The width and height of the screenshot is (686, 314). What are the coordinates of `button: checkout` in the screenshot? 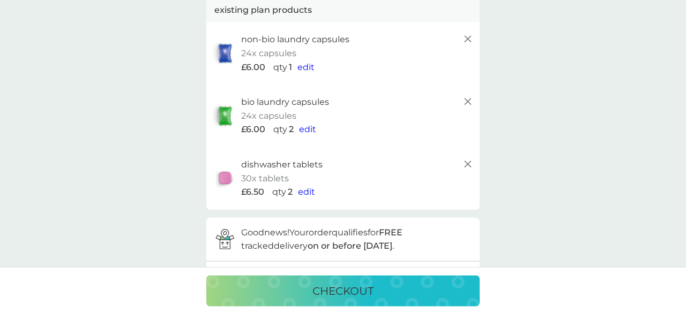 It's located at (343, 291).